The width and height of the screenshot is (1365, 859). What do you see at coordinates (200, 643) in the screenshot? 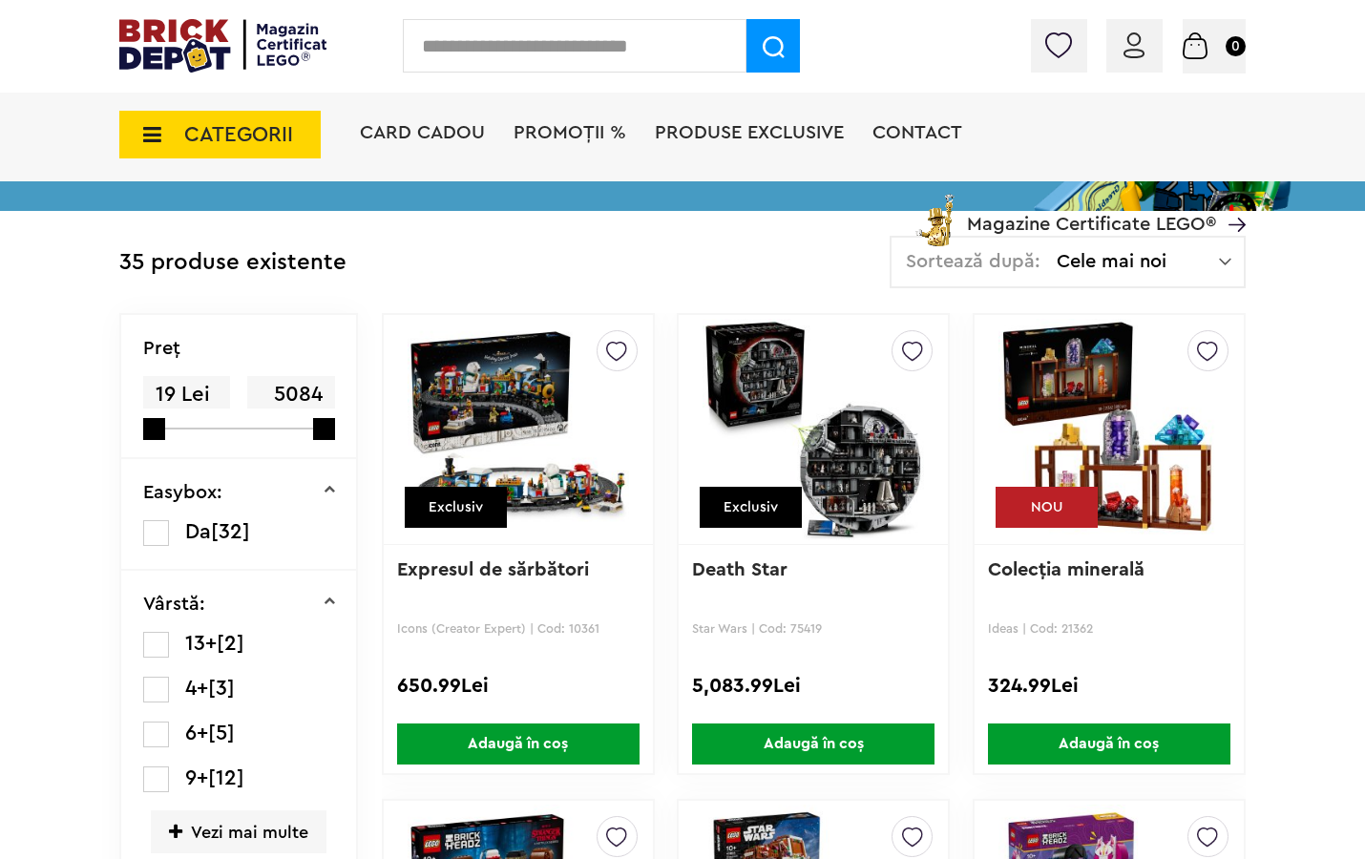
I see `span: 13+` at bounding box center [200, 643].